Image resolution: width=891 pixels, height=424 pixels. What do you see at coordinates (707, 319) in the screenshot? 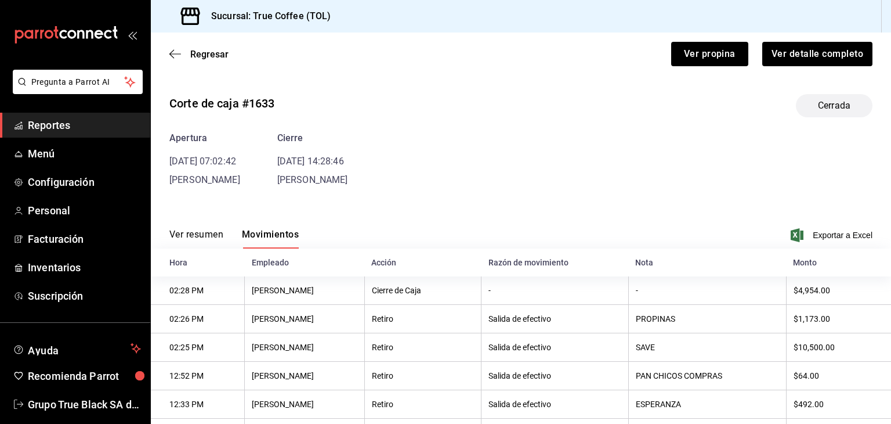
I see `th: PROPINAS` at bounding box center [707, 319].